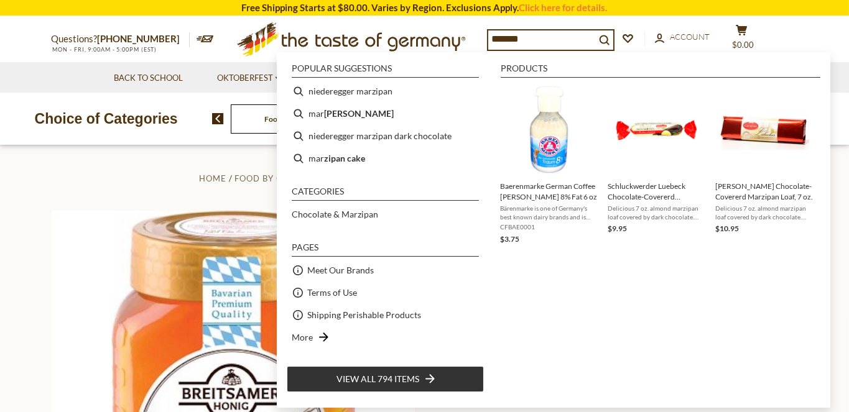 The image size is (849, 412). I want to click on li: niederegger marzipan dark chocolate, so click(385, 136).